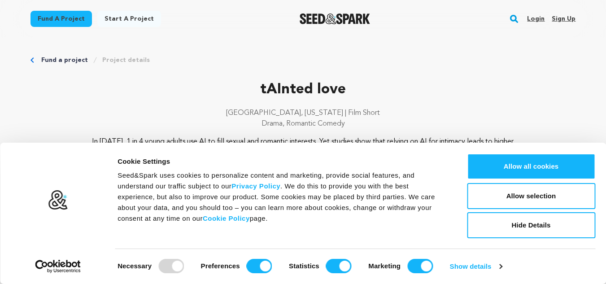 This screenshot has width=606, height=284. I want to click on a: Seed&Spark Homepage, so click(334, 19).